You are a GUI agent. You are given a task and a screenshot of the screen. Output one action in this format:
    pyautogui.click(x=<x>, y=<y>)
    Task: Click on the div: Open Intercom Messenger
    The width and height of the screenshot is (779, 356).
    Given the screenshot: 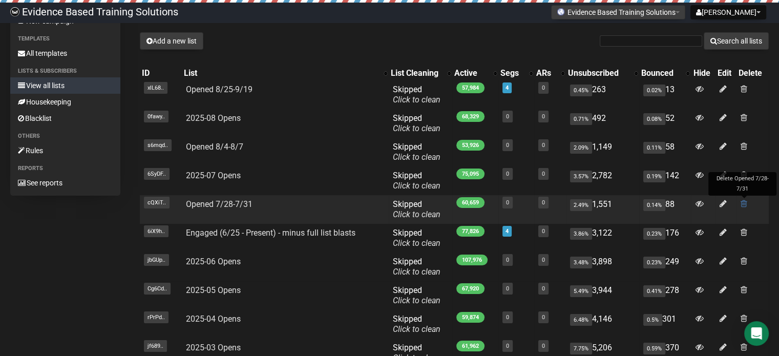 What is the action you would take?
    pyautogui.click(x=756, y=333)
    